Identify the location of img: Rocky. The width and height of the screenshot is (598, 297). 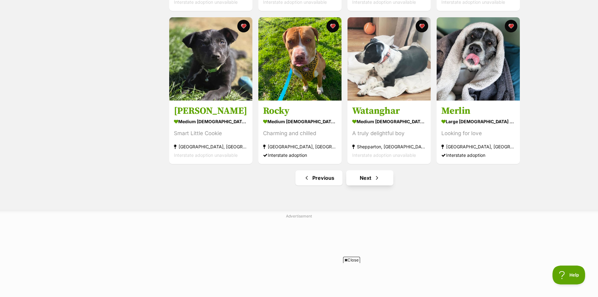
(300, 59).